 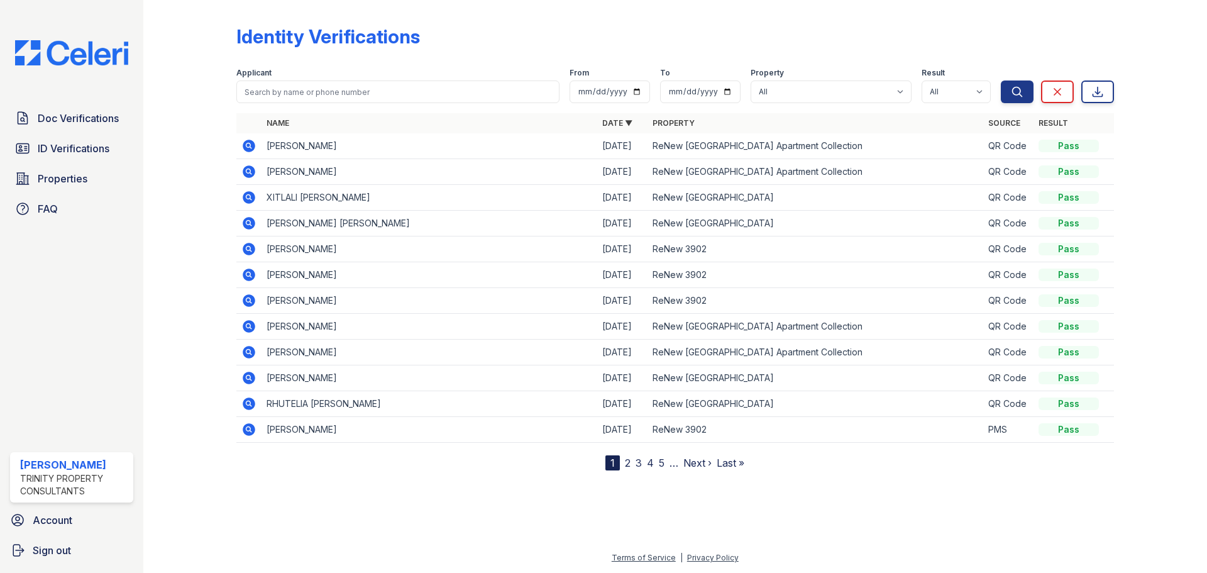 What do you see at coordinates (627, 463) in the screenshot?
I see `a: 2` at bounding box center [627, 463].